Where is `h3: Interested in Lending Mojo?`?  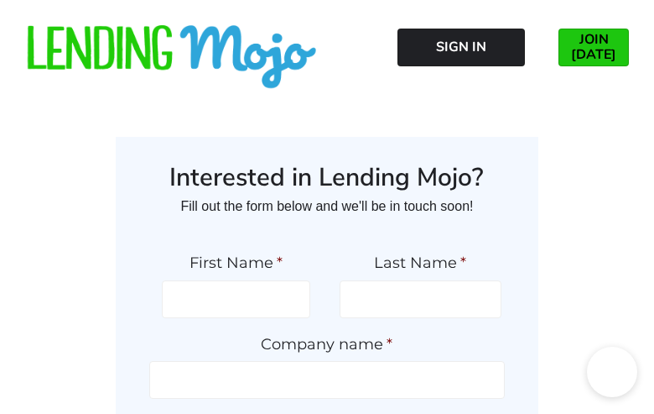
h3: Interested in Lending Mojo? is located at coordinates (327, 178).